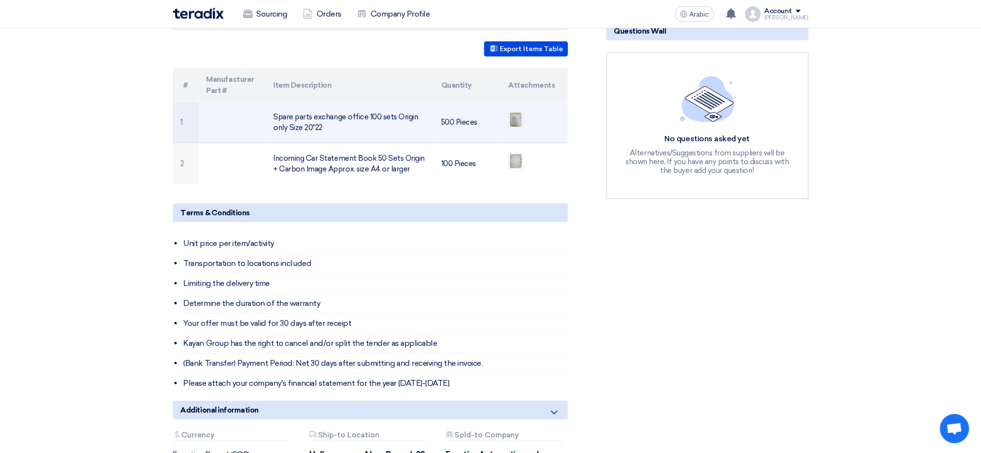  What do you see at coordinates (516, 120) in the screenshot?
I see `img: ___1758635346681.jpg` at bounding box center [516, 120].